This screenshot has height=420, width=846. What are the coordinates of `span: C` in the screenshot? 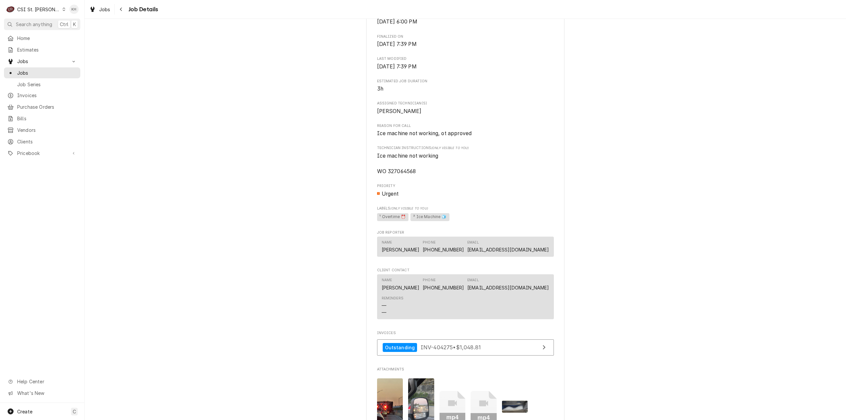 It's located at (74, 412).